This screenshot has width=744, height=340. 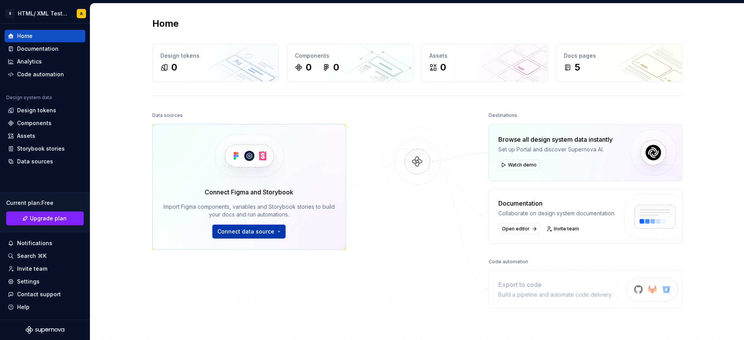 I want to click on span: Watch demo, so click(x=522, y=165).